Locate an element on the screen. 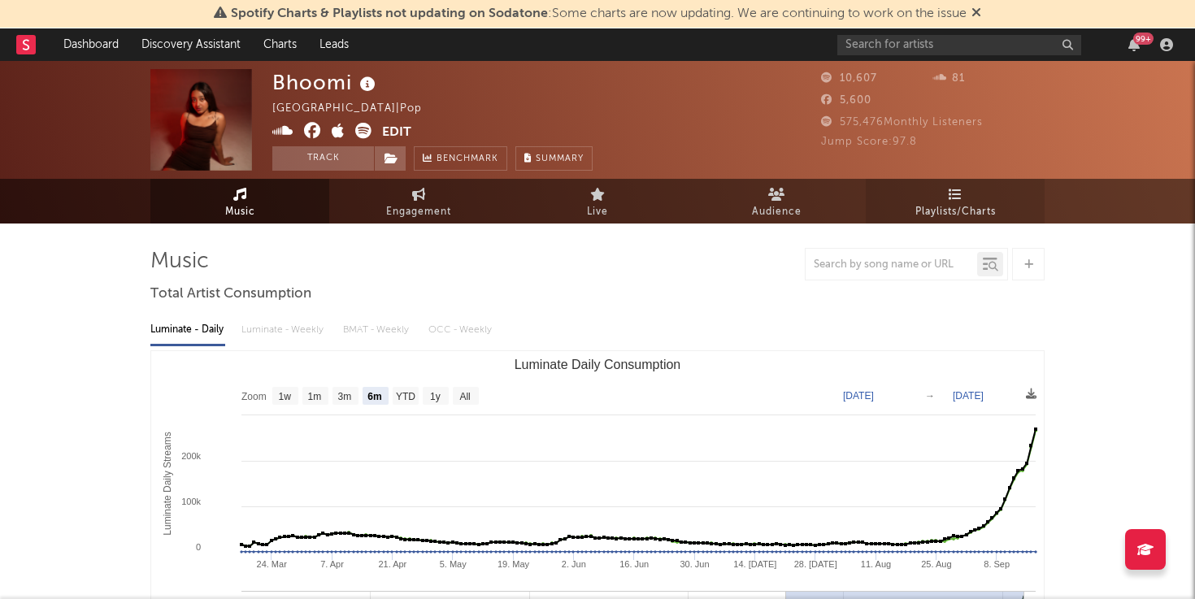  button: 99+ is located at coordinates (1134, 45).